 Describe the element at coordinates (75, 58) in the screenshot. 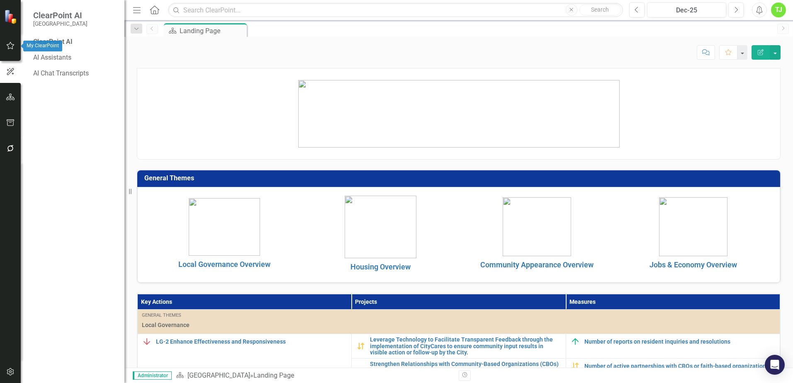

I see `a: AI Assistants` at that location.